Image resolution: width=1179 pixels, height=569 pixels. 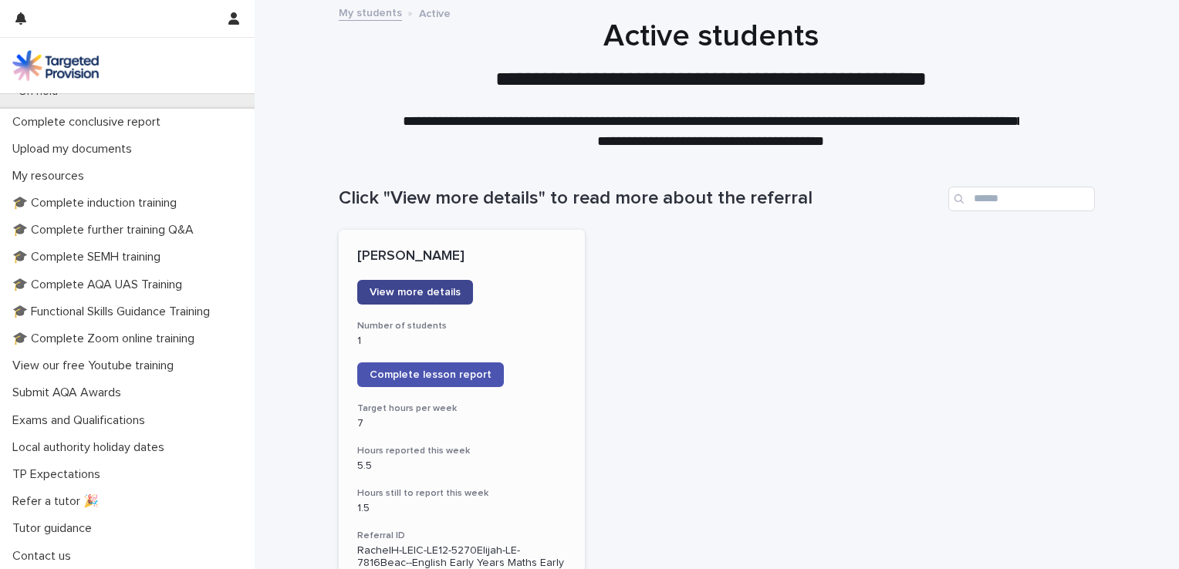 What do you see at coordinates (710, 36) in the screenshot?
I see `h1: Active students` at bounding box center [710, 36].